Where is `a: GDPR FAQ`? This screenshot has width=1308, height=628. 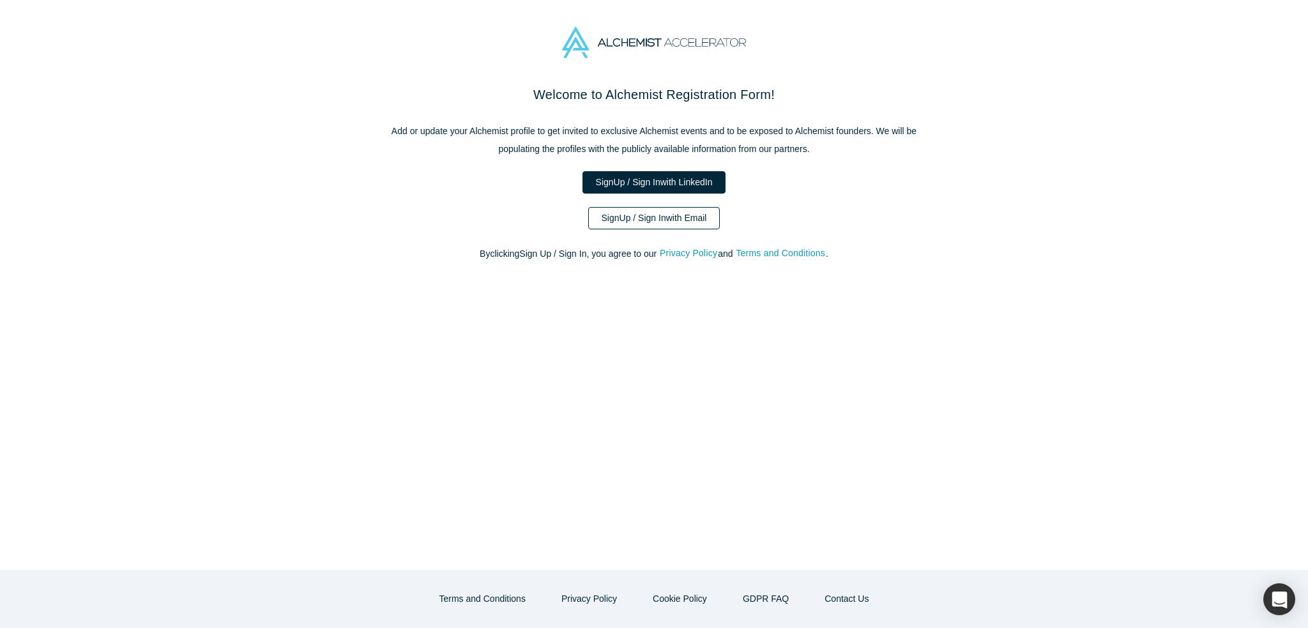
a: GDPR FAQ is located at coordinates (766, 599).